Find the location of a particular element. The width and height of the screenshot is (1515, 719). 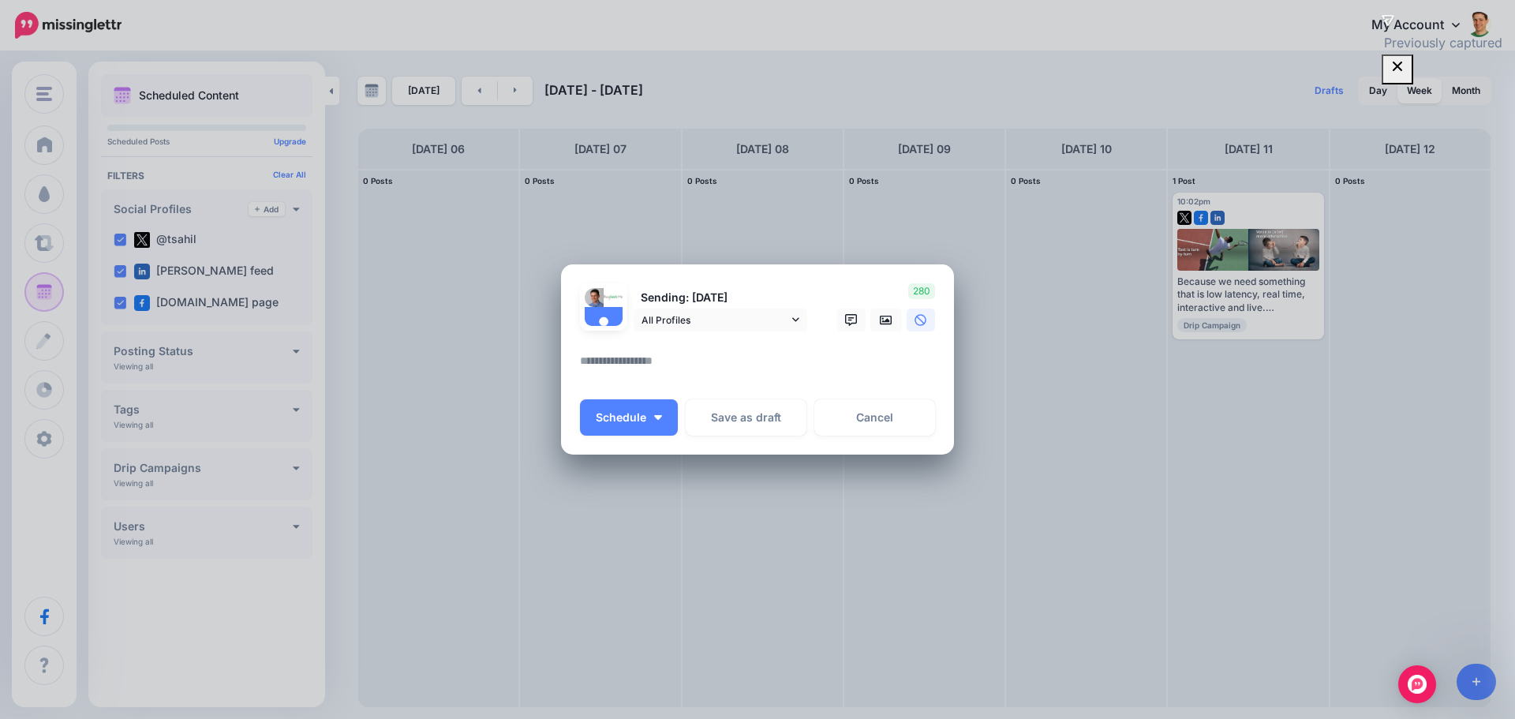

a: All Profiles is located at coordinates (720, 320).